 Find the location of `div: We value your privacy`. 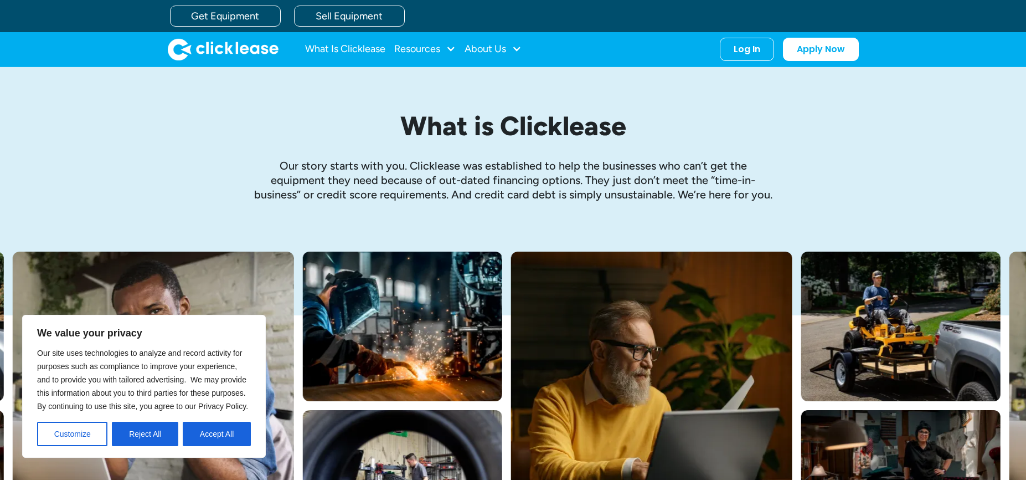

div: We value your privacy is located at coordinates (144, 386).